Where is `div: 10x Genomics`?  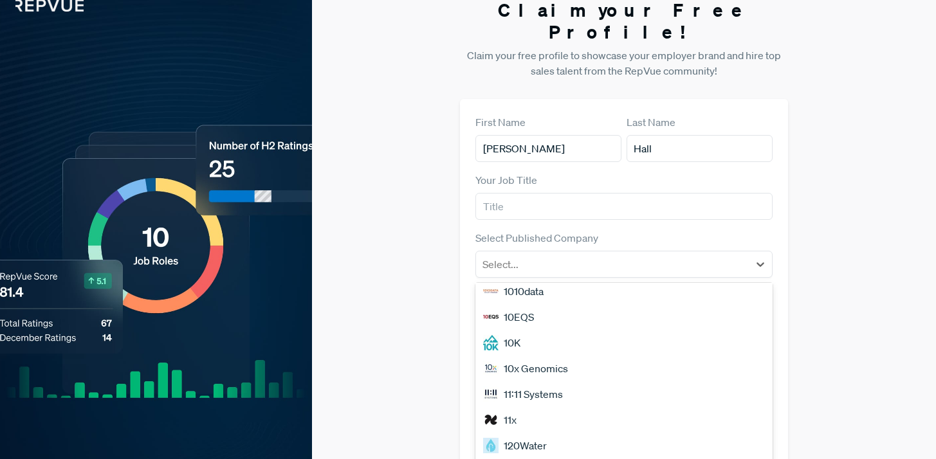
div: 10x Genomics is located at coordinates (624, 369).